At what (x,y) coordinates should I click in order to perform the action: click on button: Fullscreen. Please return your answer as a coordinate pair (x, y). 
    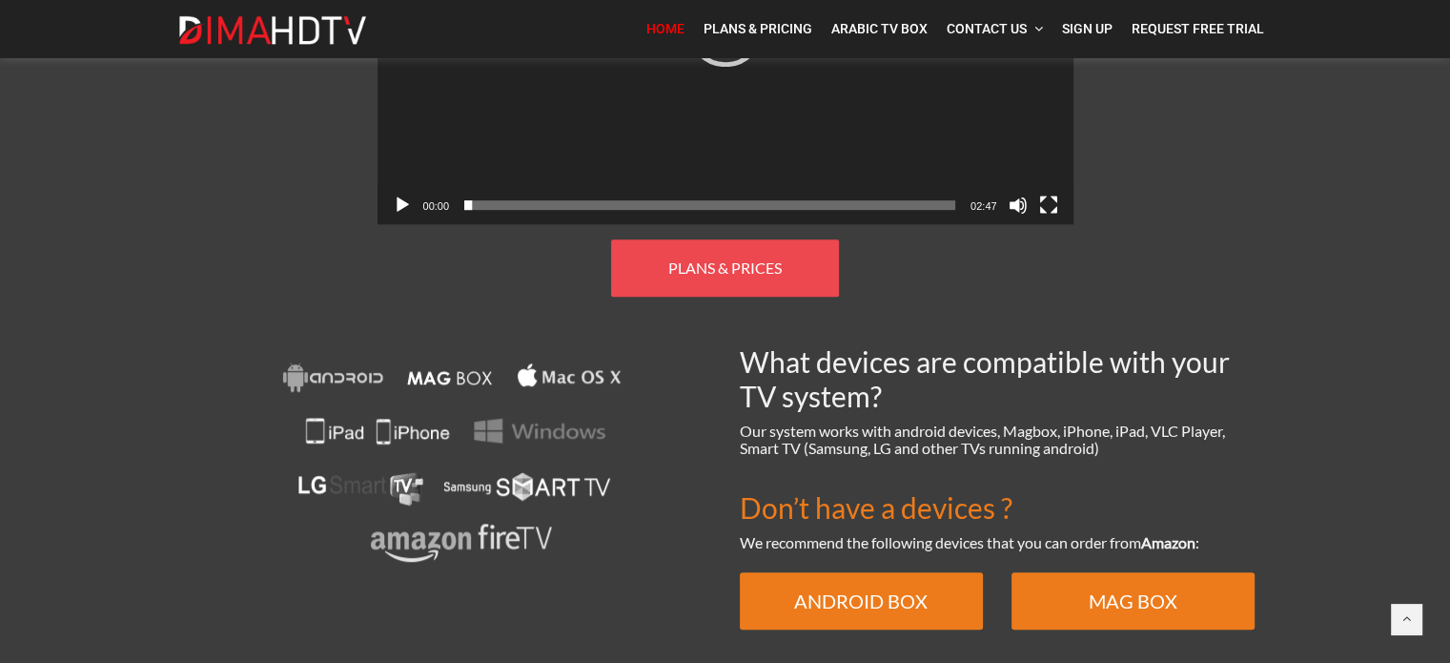
    Looking at the image, I should click on (1049, 205).